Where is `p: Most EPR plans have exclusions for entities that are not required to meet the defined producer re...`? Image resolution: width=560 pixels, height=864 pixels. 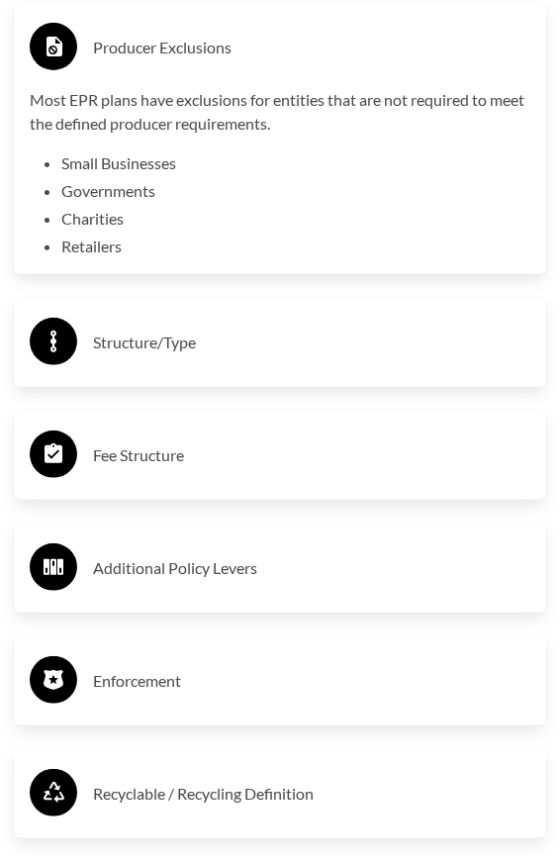 p: Most EPR plans have exclusions for entities that are not required to meet the defined producer re... is located at coordinates (280, 112).